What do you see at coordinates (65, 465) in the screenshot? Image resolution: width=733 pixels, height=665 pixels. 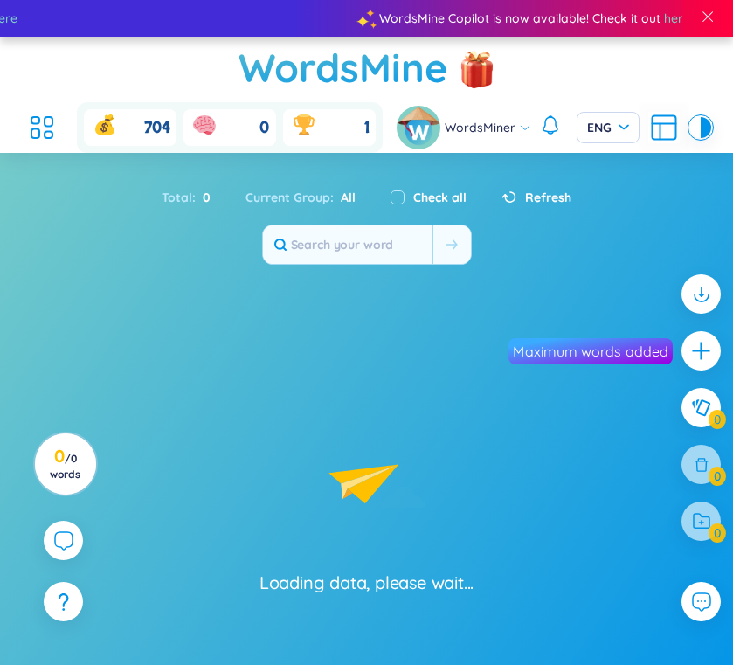 I see `h3: 0` at bounding box center [65, 465].